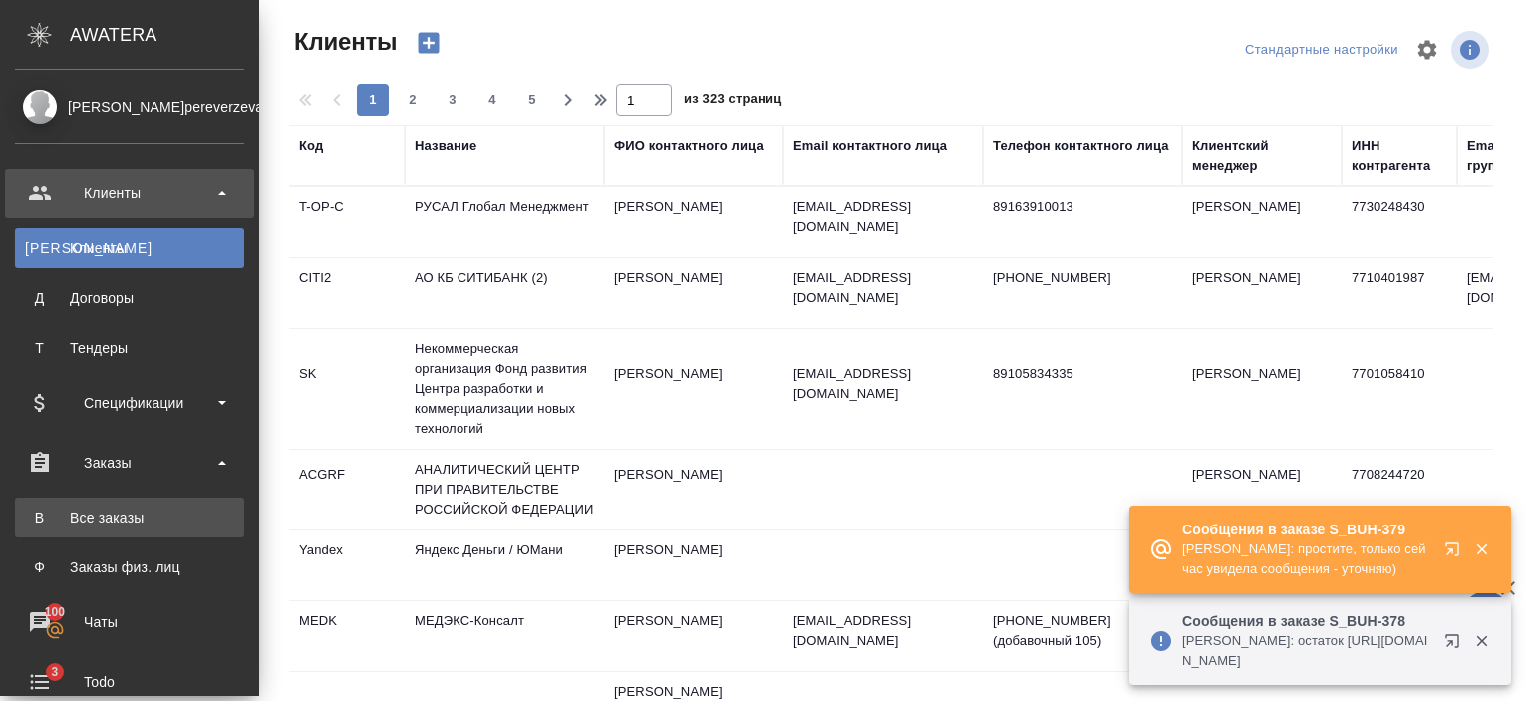 This screenshot has width=1531, height=701. Describe the element at coordinates (130, 517) in the screenshot. I see `a: ВВсе заказы` at that location.